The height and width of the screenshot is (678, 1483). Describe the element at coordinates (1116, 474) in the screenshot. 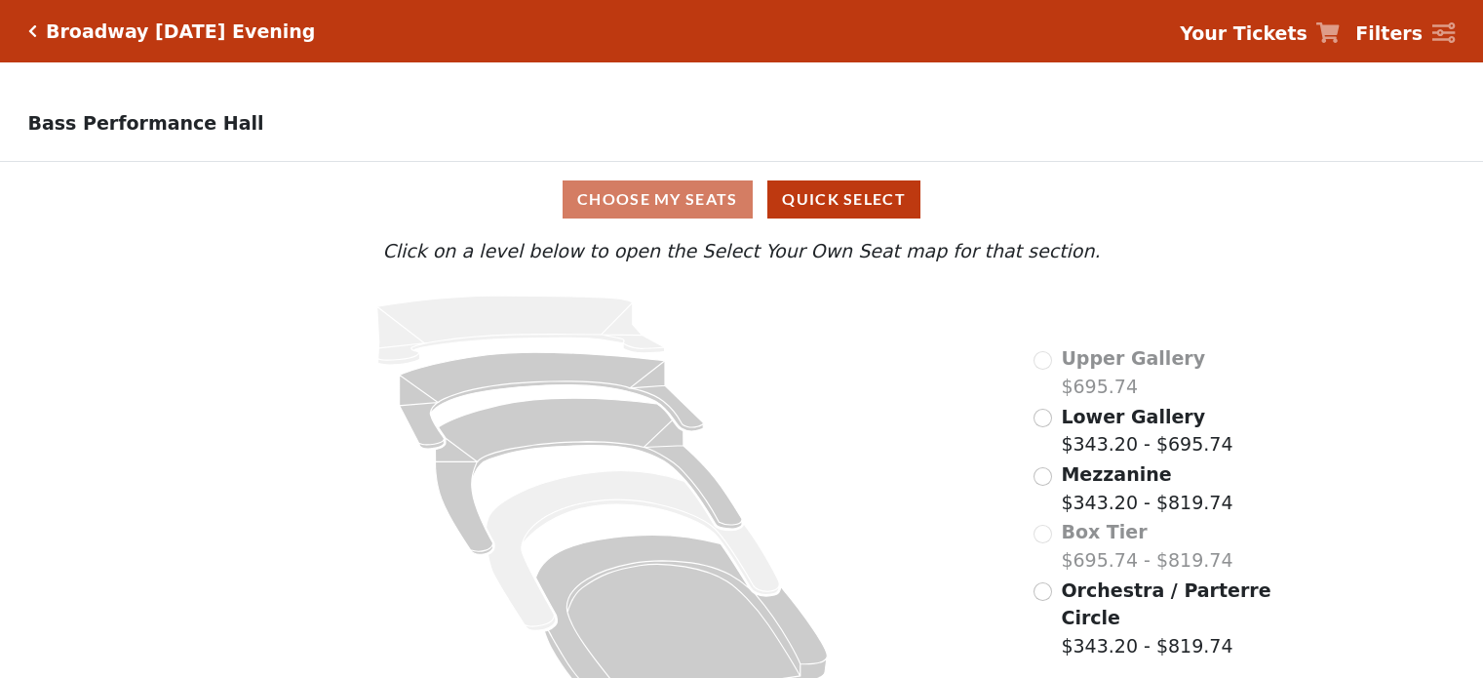

I see `span: Mezzanine` at that location.